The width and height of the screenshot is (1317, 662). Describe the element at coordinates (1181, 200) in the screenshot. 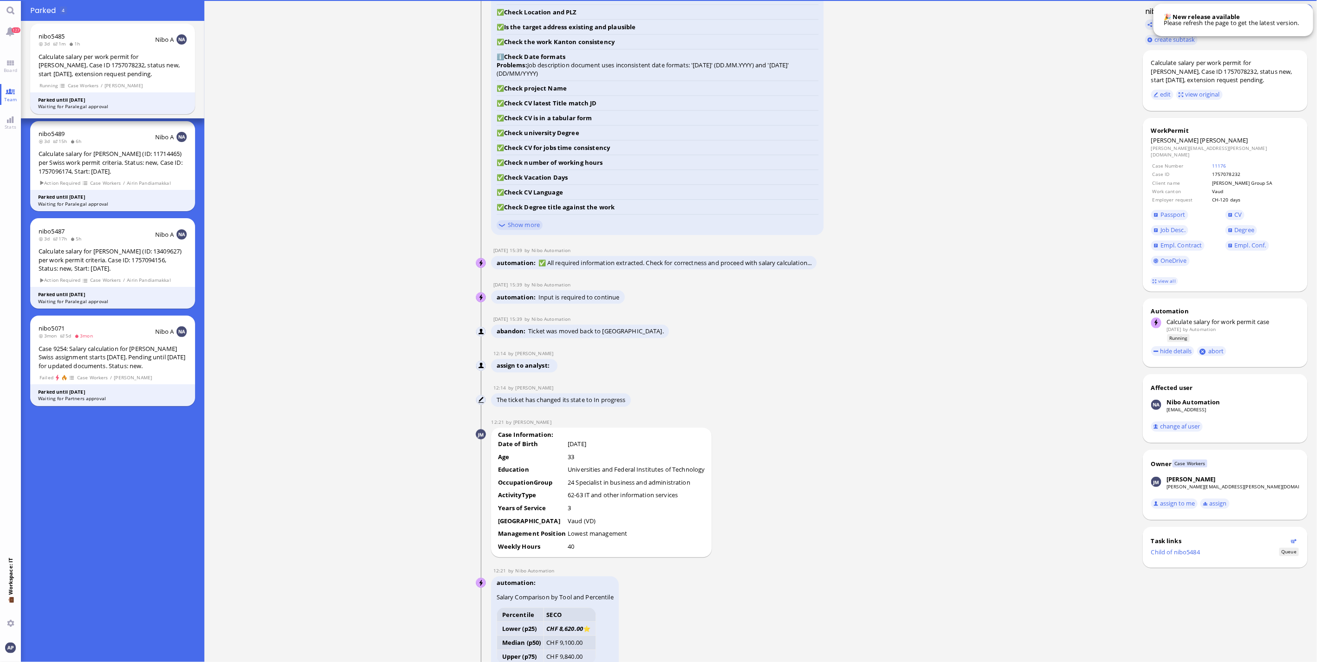

I see `td: Employer request` at that location.